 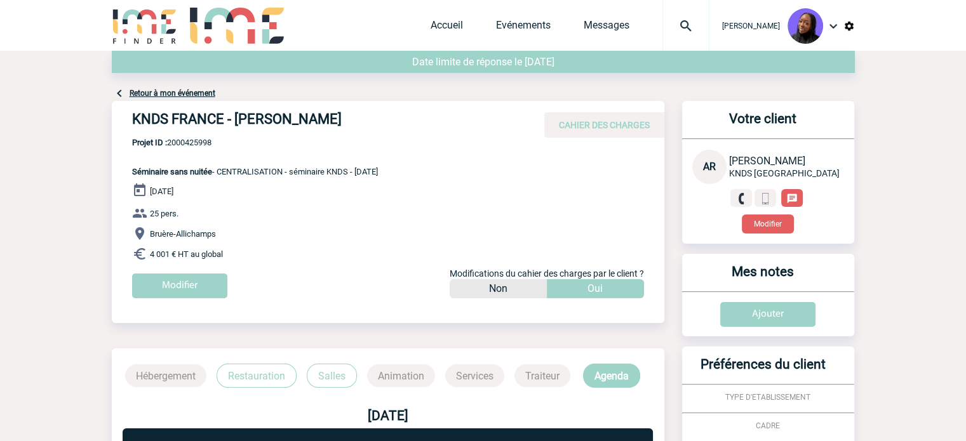 I want to click on span: 2000425998, so click(x=255, y=142).